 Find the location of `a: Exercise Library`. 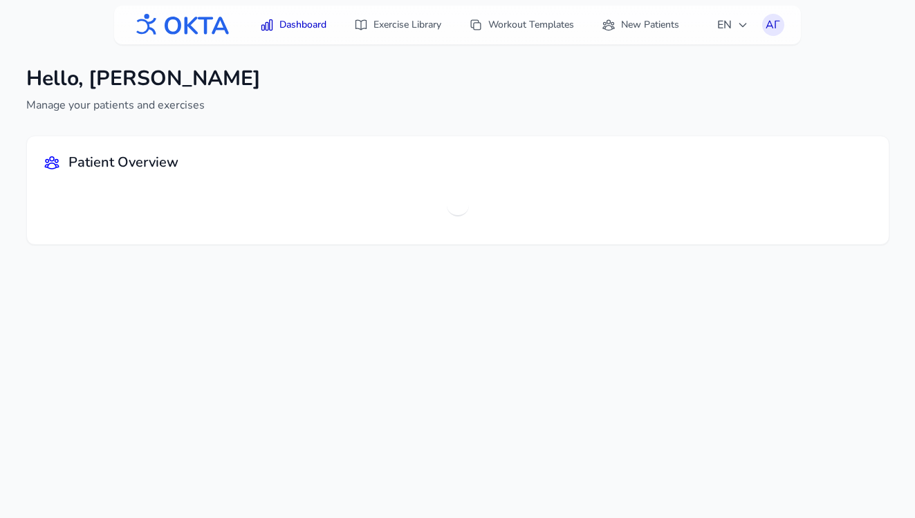

a: Exercise Library is located at coordinates (397, 25).